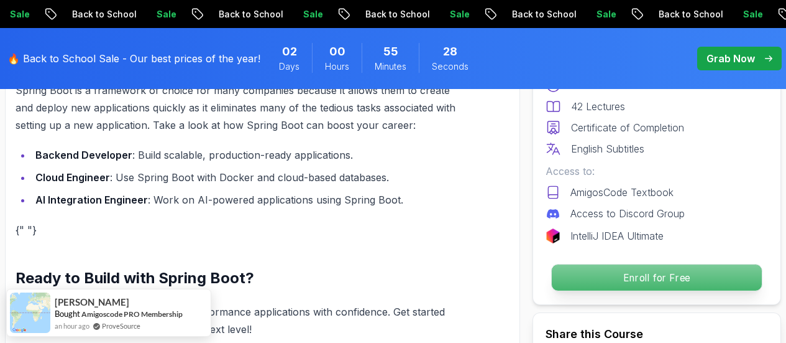  Describe the element at coordinates (628, 127) in the screenshot. I see `p: Certificate of Completion` at that location.